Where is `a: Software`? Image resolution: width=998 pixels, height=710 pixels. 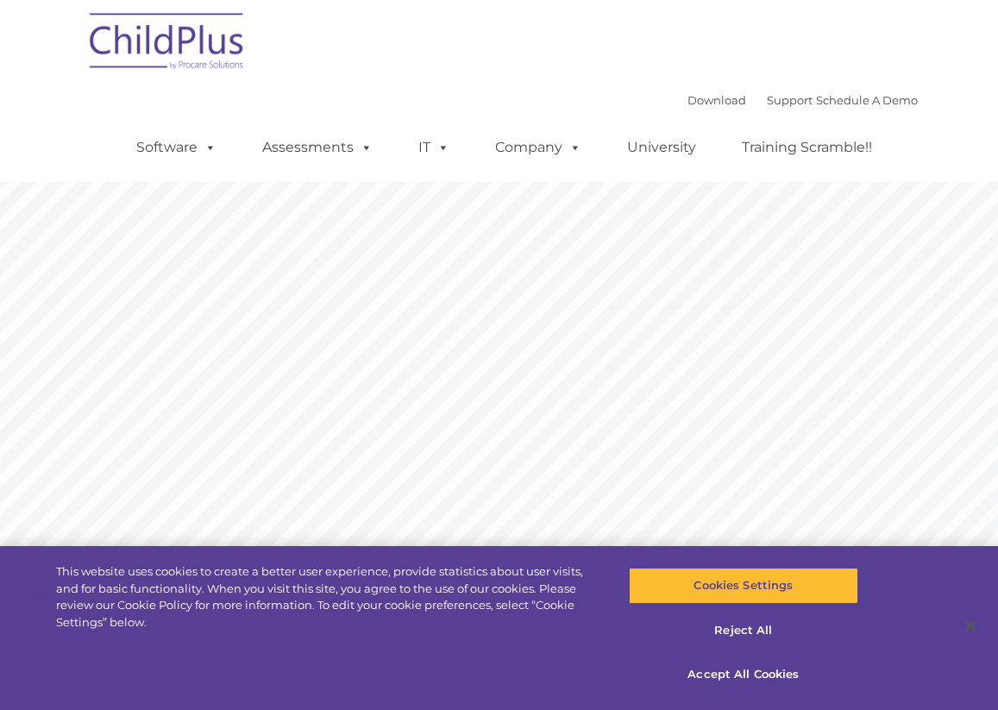 a: Software is located at coordinates (176, 147).